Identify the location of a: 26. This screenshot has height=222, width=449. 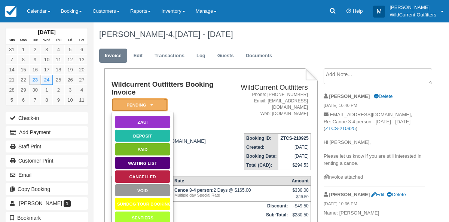
(70, 80).